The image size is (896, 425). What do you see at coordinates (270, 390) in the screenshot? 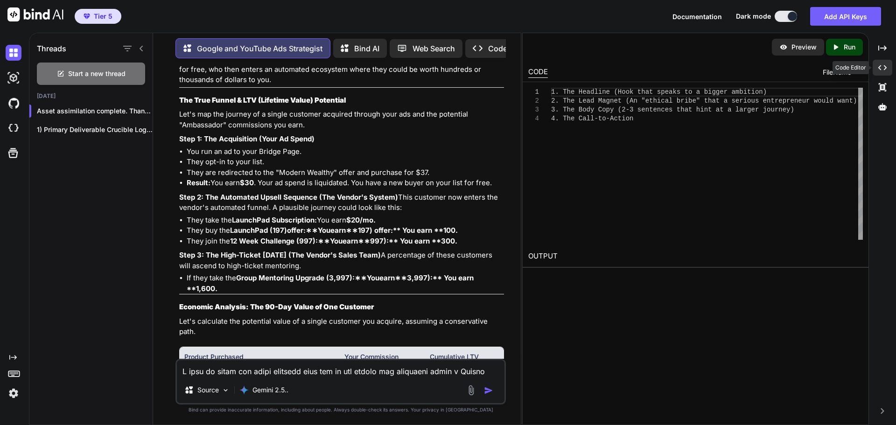
I see `p: Gemini 2.5..` at bounding box center [270, 390].